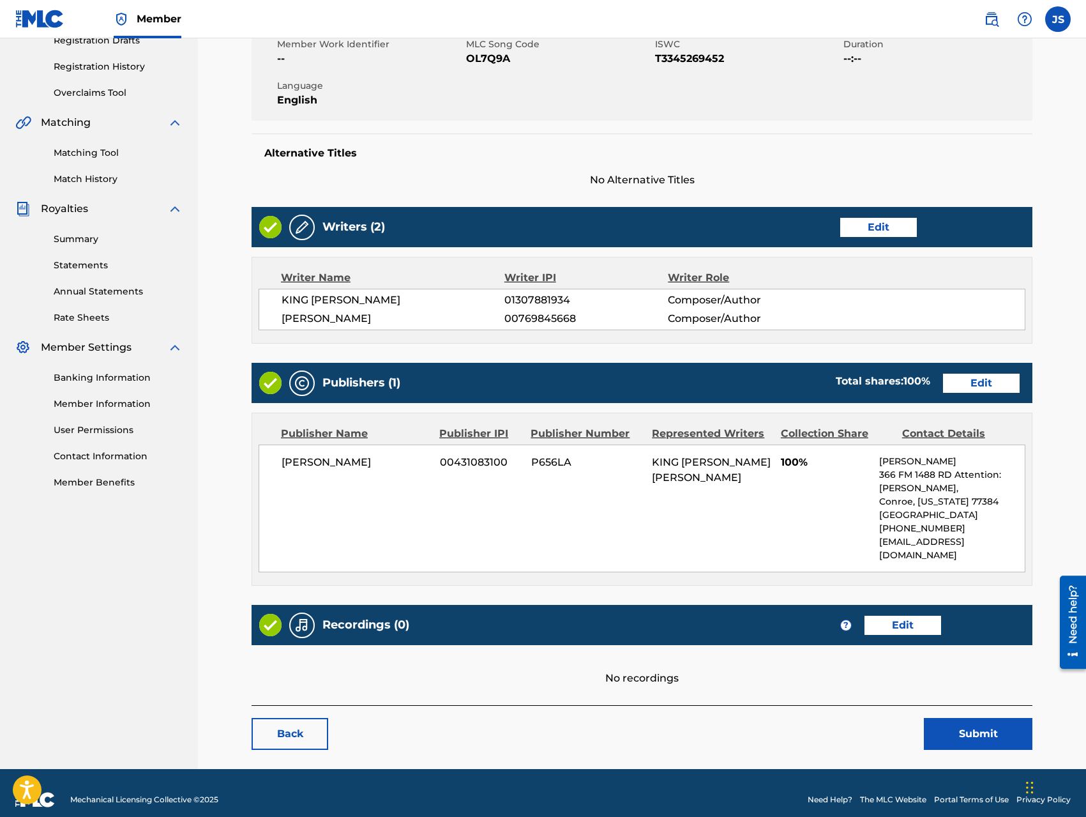 This screenshot has width=1086, height=817. I want to click on span: Duration, so click(936, 44).